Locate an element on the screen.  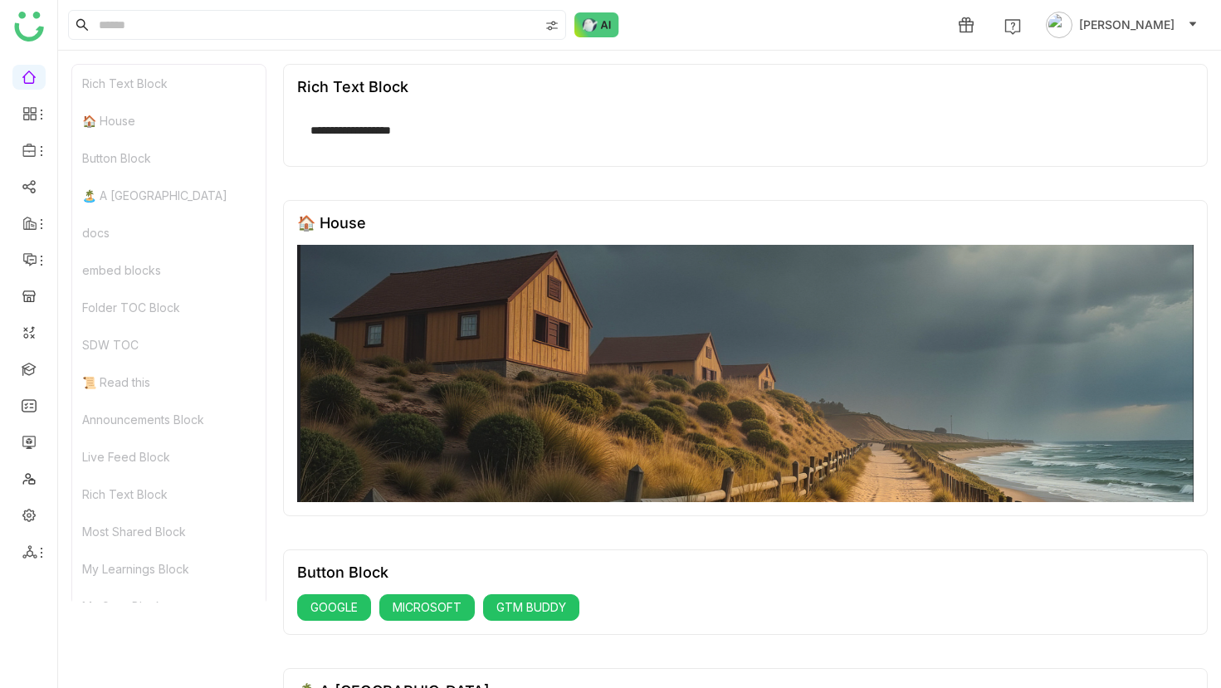
div: Most Shared Block is located at coordinates (168, 531).